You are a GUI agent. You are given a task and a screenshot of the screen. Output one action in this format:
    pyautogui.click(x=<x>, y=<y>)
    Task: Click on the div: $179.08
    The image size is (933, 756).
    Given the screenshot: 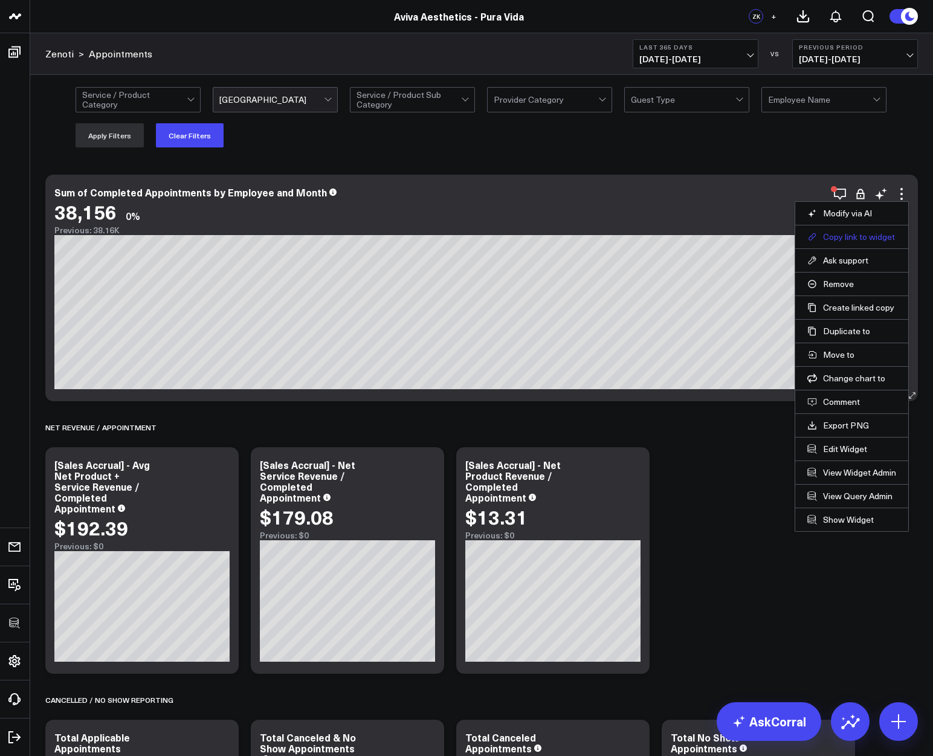 What is the action you would take?
    pyautogui.click(x=297, y=516)
    